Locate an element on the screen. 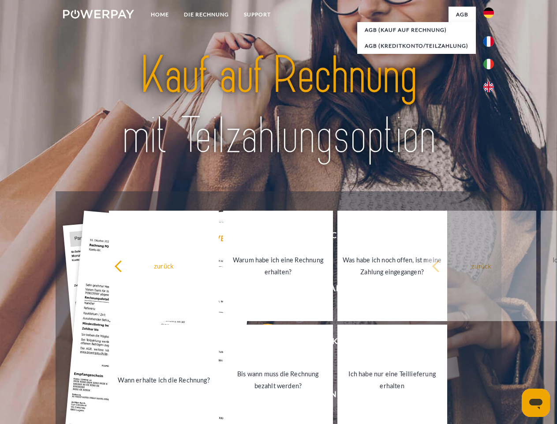  div: Bis wann muss die Rechnung bezahlt werden? is located at coordinates (278, 380).